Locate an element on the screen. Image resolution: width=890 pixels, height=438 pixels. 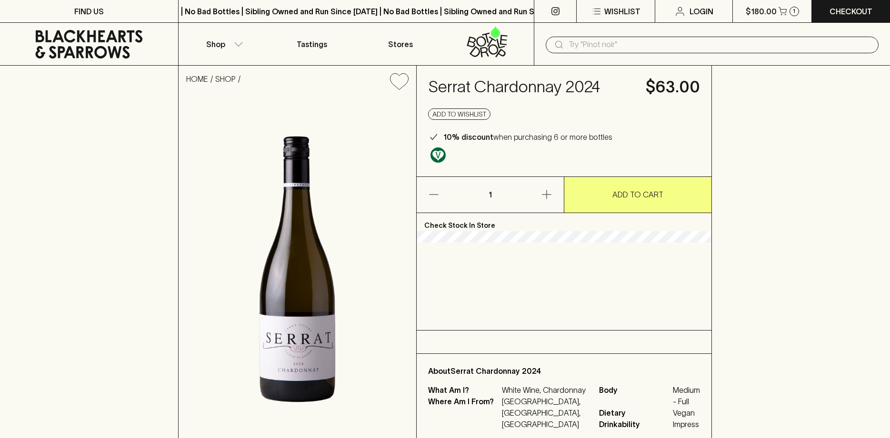
input: Try "Pinot noir" is located at coordinates (719, 45).